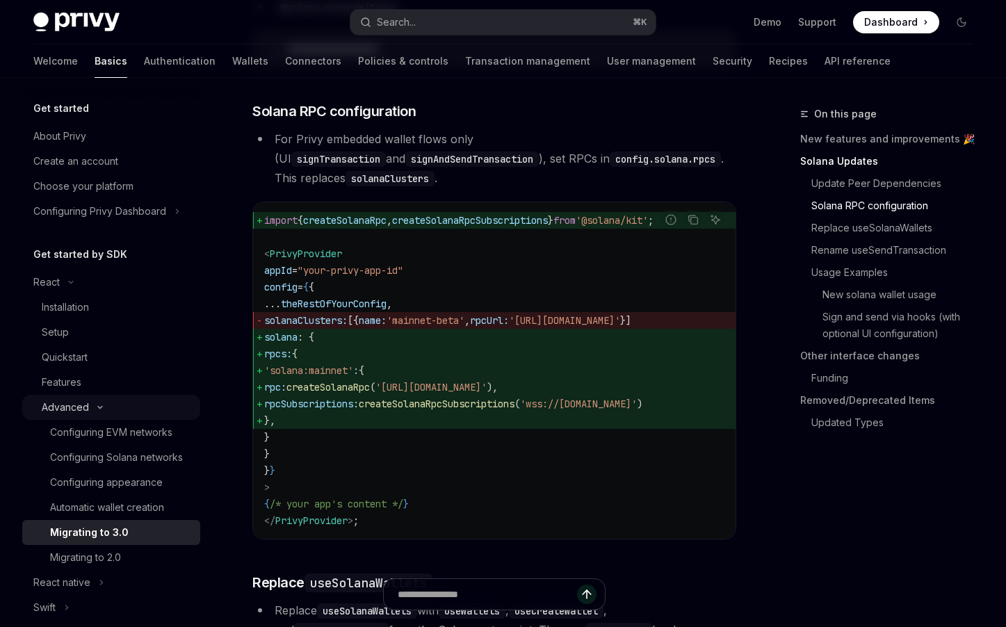  Describe the element at coordinates (489, 320) in the screenshot. I see `span: rpcUrl:` at that location.